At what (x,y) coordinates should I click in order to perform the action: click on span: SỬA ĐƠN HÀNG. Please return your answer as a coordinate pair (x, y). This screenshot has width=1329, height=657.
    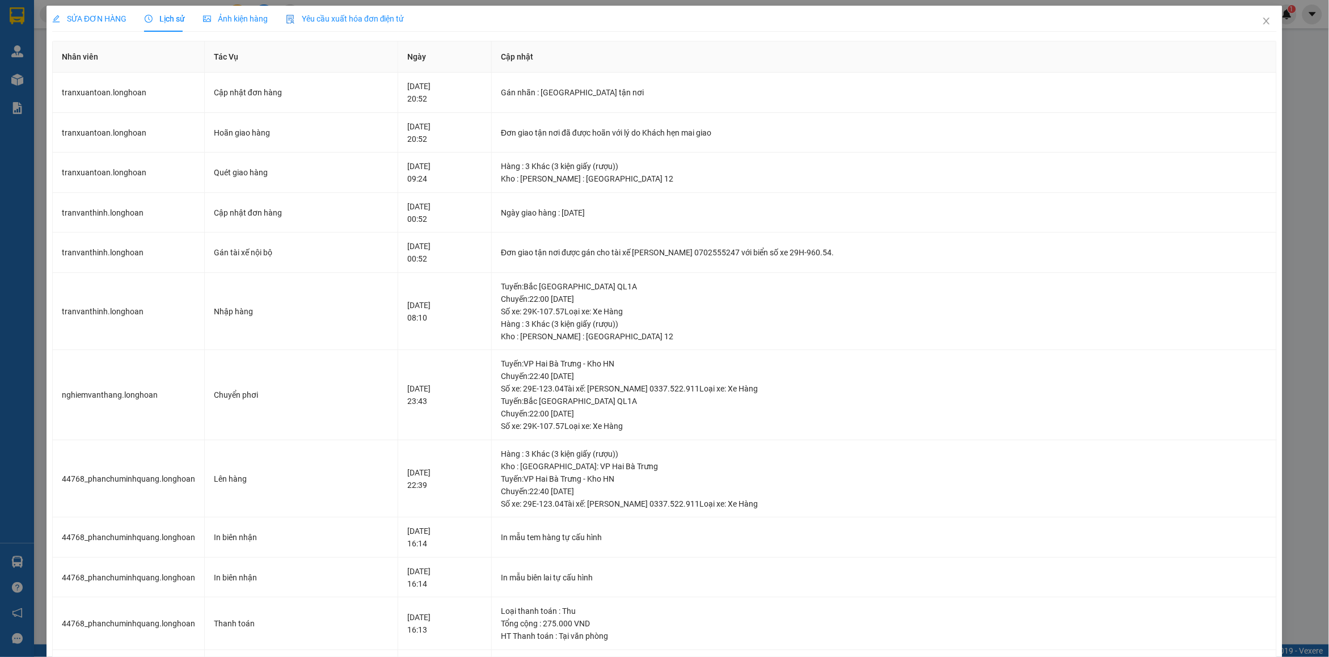
    Looking at the image, I should click on (89, 19).